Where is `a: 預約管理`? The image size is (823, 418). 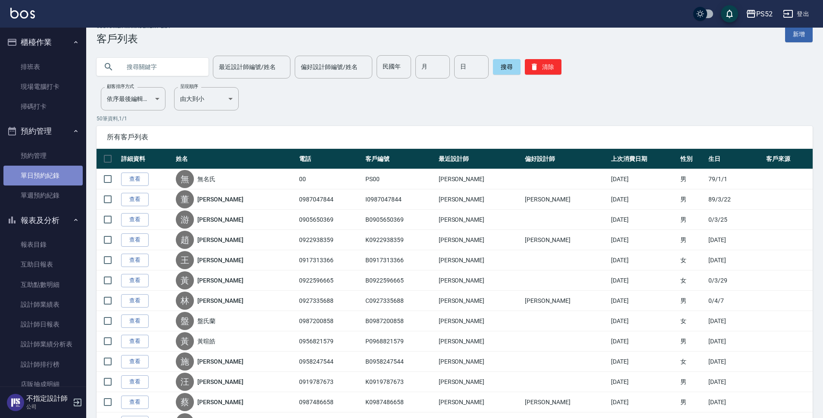
a: 預約管理 is located at coordinates (43, 156).